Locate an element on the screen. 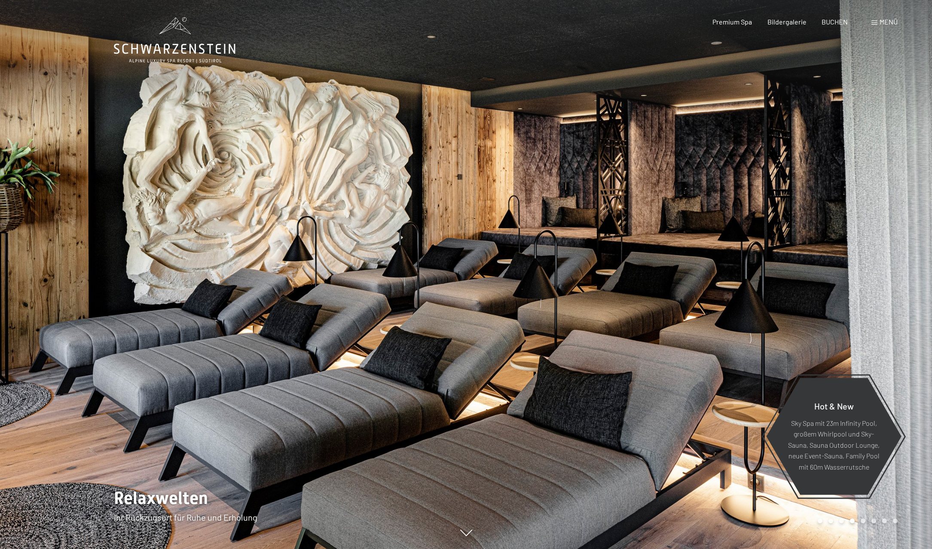 This screenshot has width=932, height=549. div: Carousel Page 4 (Current Slide) is located at coordinates (852, 521).